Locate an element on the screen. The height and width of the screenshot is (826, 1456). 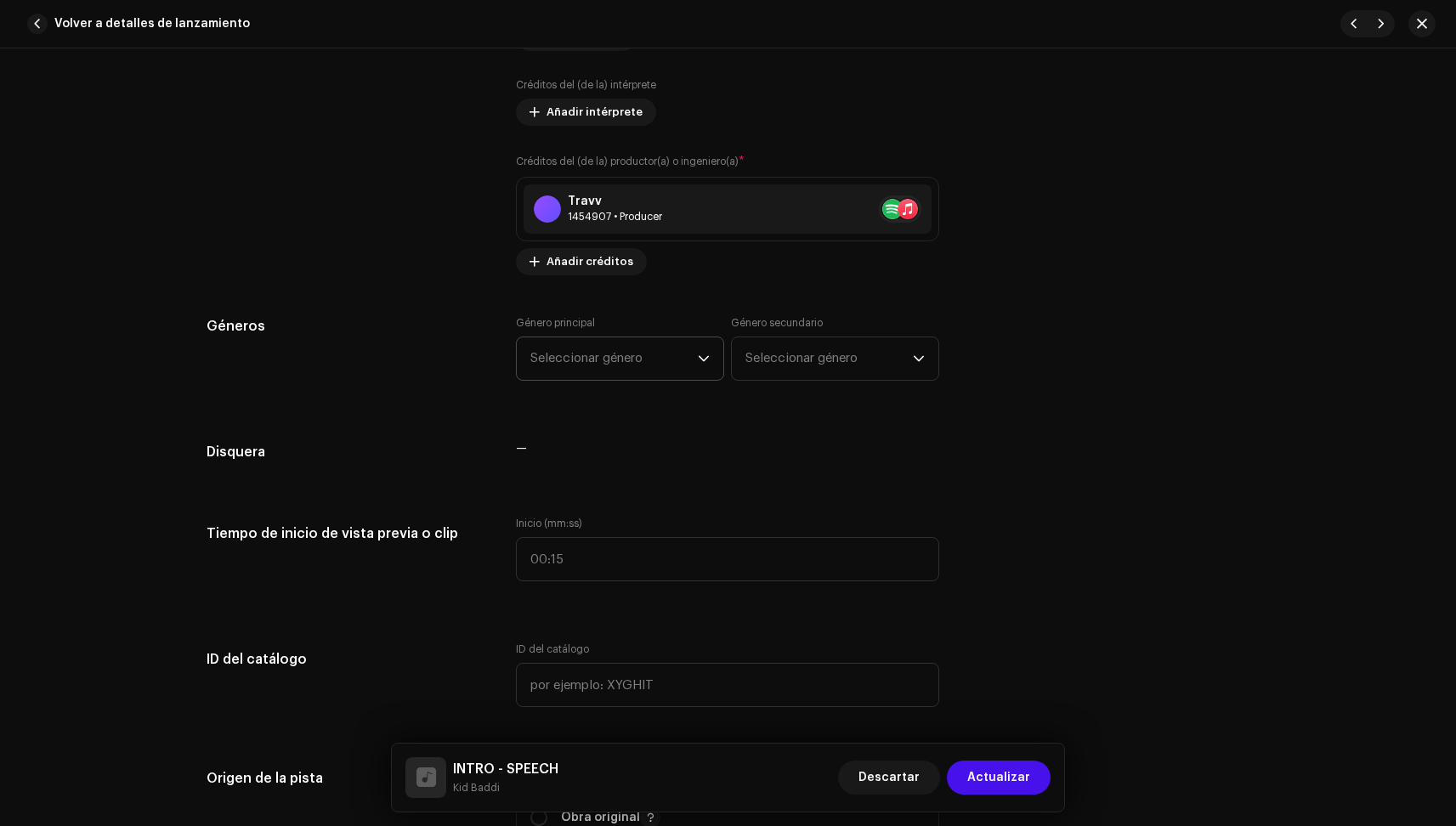
h5: Tiempo de inicio de vista previa o clip is located at coordinates (347, 534).